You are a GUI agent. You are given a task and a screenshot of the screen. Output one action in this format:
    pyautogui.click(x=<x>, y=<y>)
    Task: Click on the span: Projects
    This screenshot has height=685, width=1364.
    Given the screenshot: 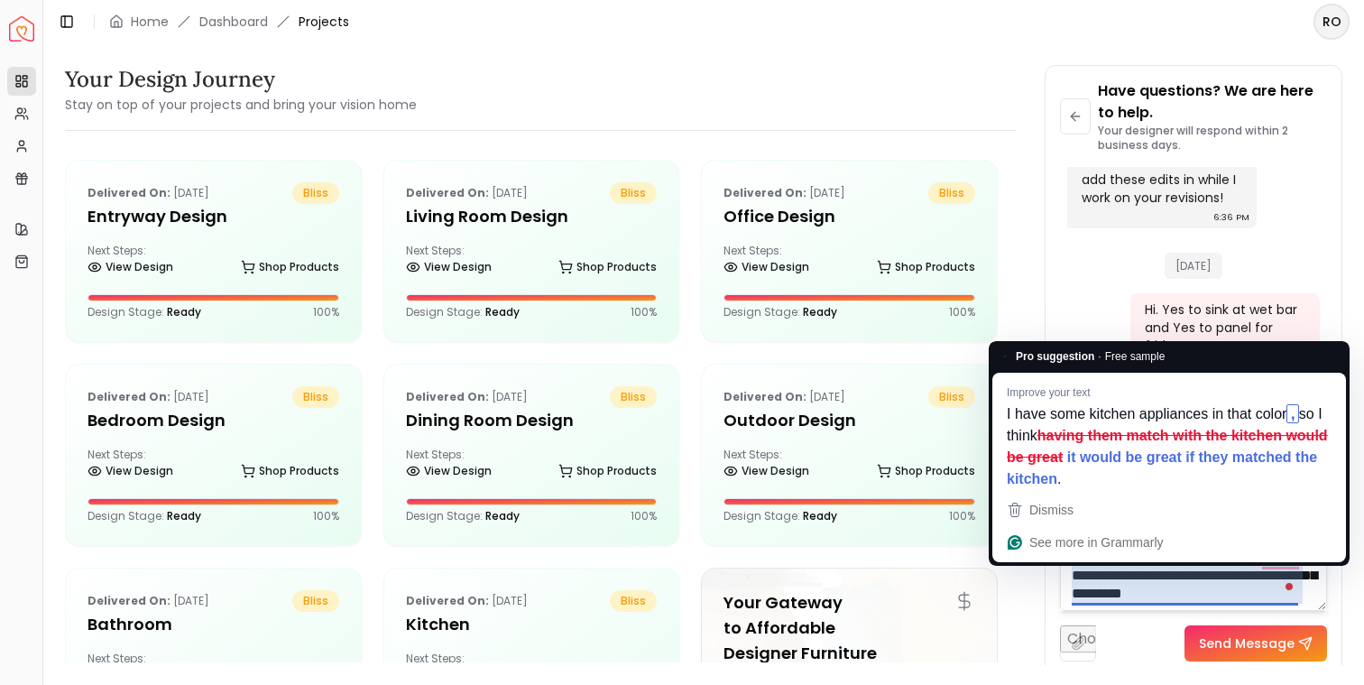 What is the action you would take?
    pyautogui.click(x=324, y=22)
    